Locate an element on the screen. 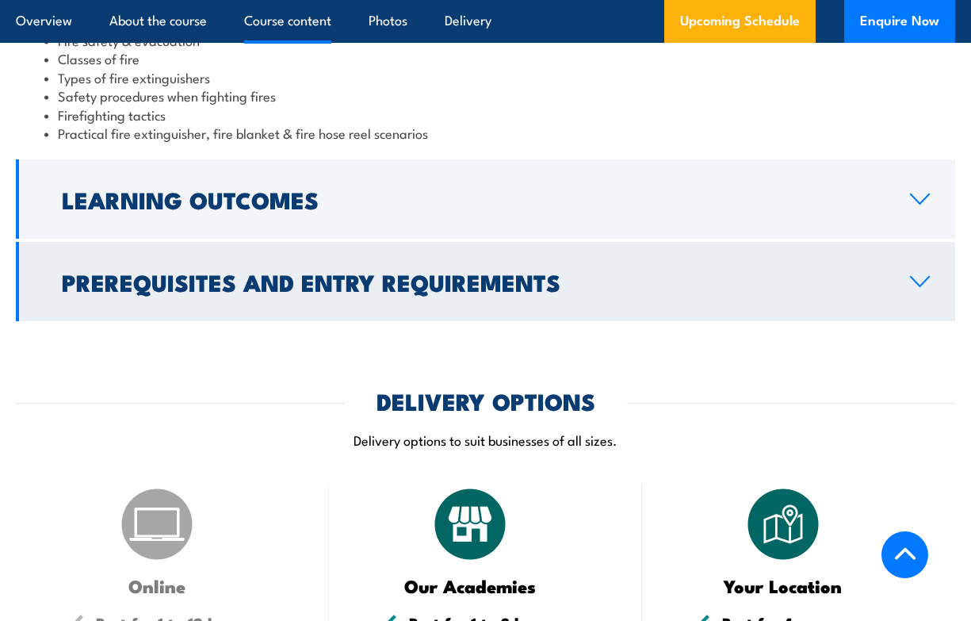  h2: DELIVERY OPTIONS is located at coordinates (486, 400).